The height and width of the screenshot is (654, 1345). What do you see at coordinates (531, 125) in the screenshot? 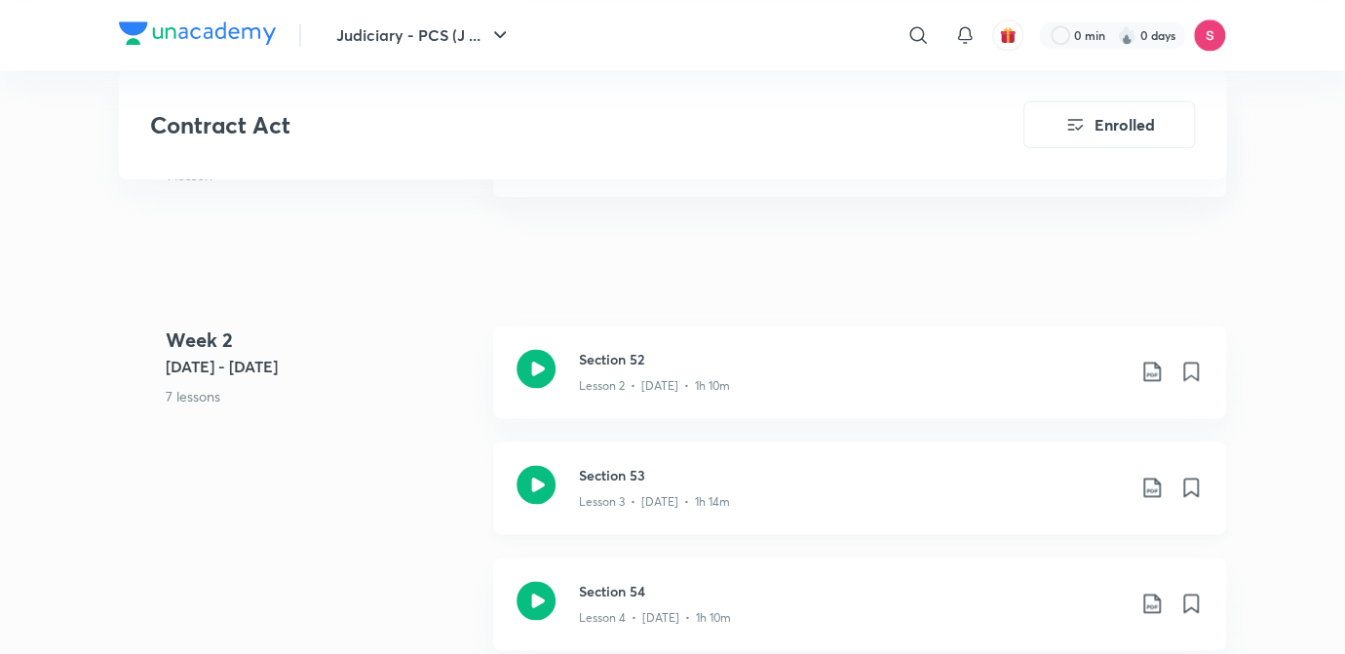
I see `h3: Contract Act` at bounding box center [531, 125].